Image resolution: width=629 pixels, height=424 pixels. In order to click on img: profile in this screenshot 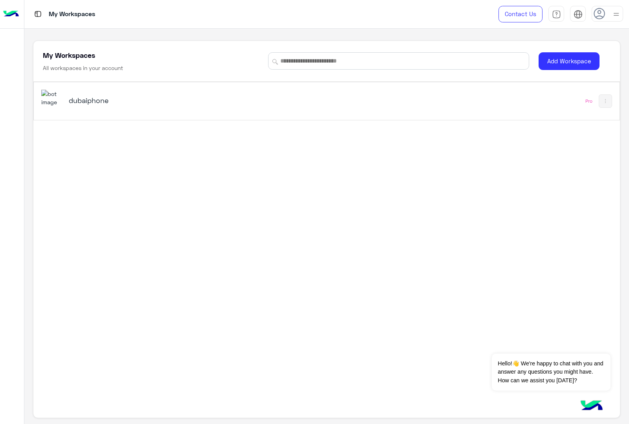, I will do `click(616, 14)`.